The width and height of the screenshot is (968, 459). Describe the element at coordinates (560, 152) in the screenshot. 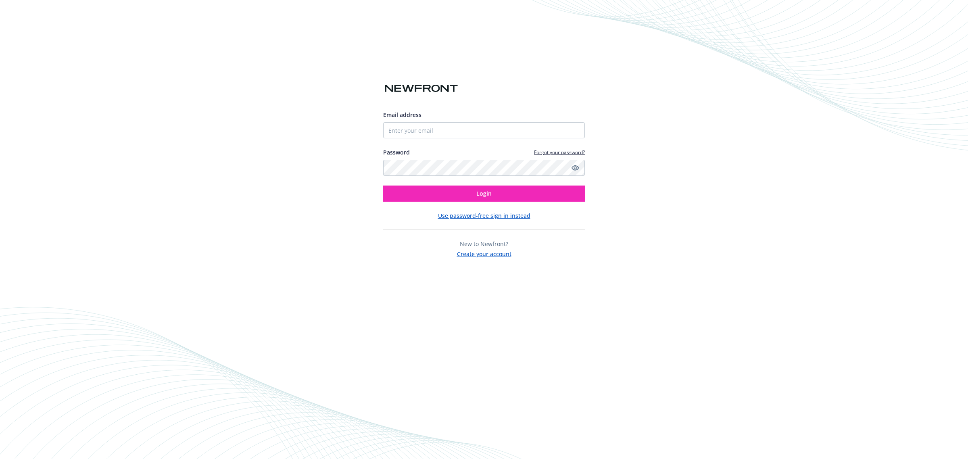

I see `a: Forgot your password?` at that location.